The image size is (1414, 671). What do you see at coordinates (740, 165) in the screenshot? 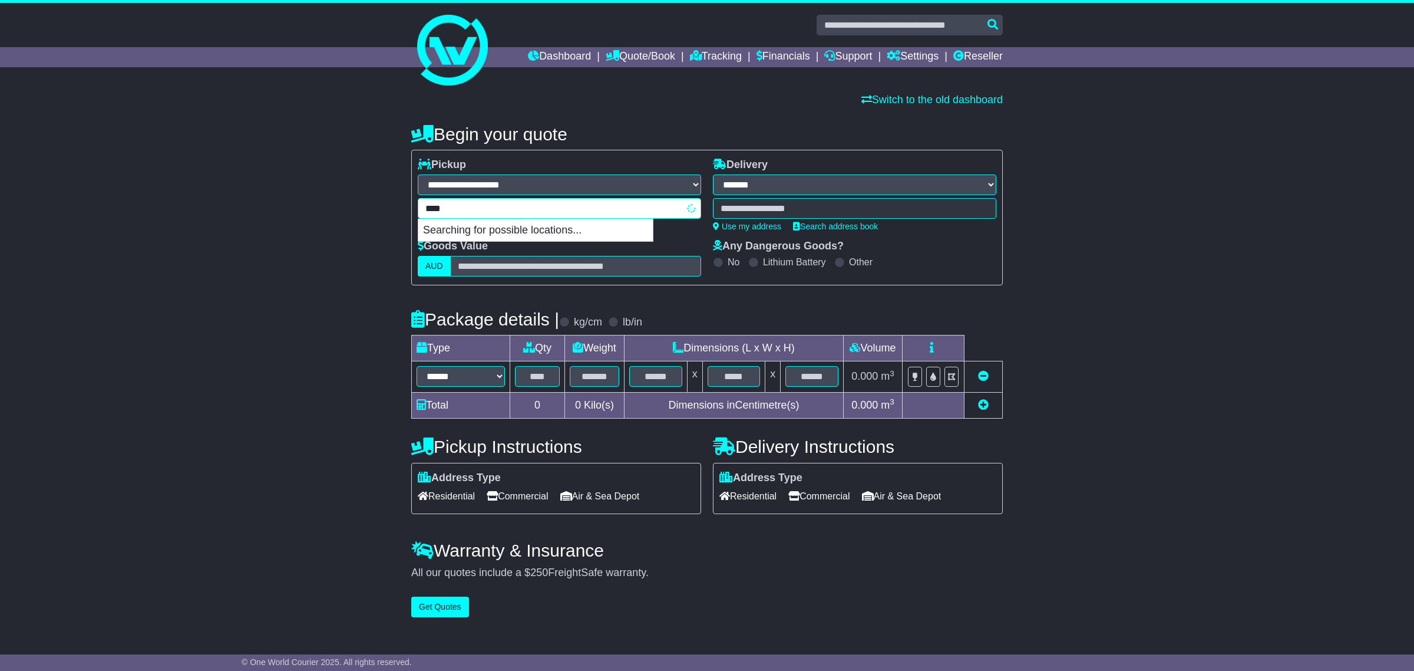
I see `label: Delivery` at bounding box center [740, 165].